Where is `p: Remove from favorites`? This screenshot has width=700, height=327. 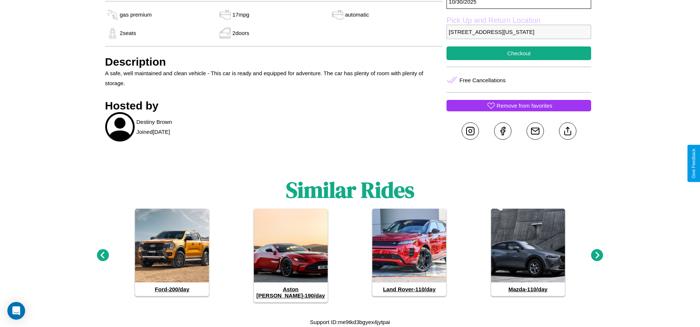 p: Remove from favorites is located at coordinates (525, 106).